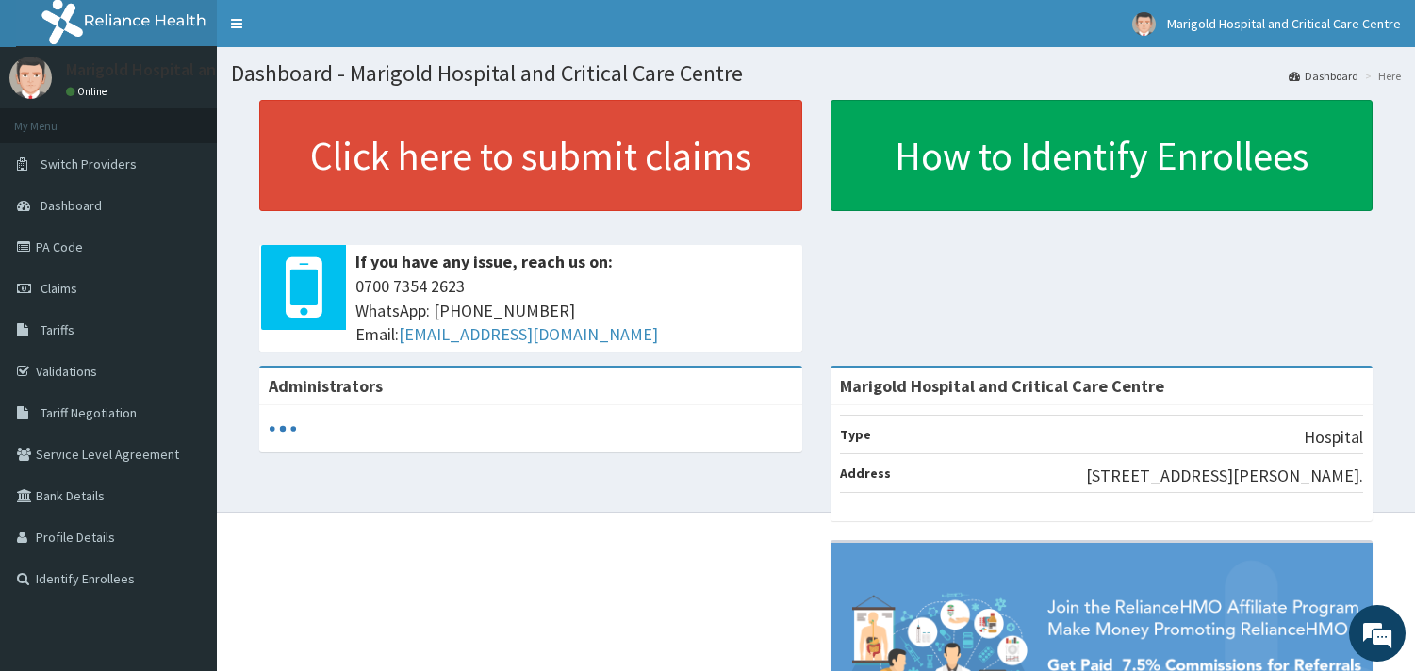  I want to click on span: Claims, so click(58, 289).